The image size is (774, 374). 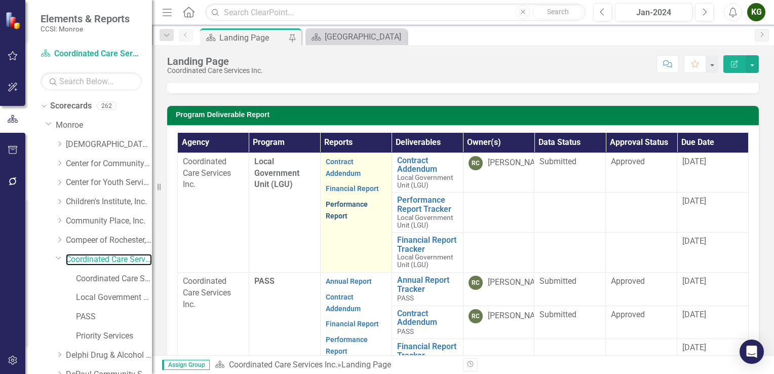 What do you see at coordinates (349, 281) in the screenshot?
I see `a: Annual Report` at bounding box center [349, 281].